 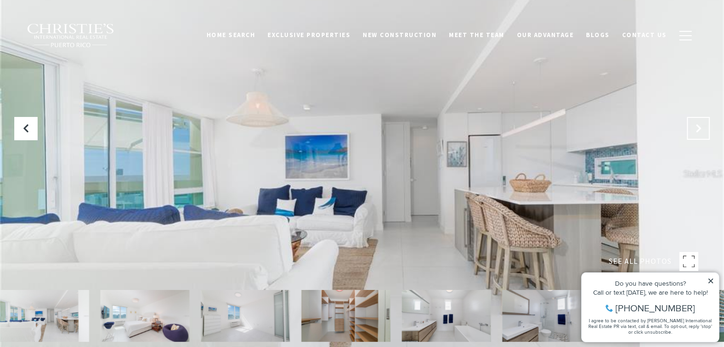 What do you see at coordinates (685, 36) in the screenshot?
I see `button: button` at bounding box center [685, 36].